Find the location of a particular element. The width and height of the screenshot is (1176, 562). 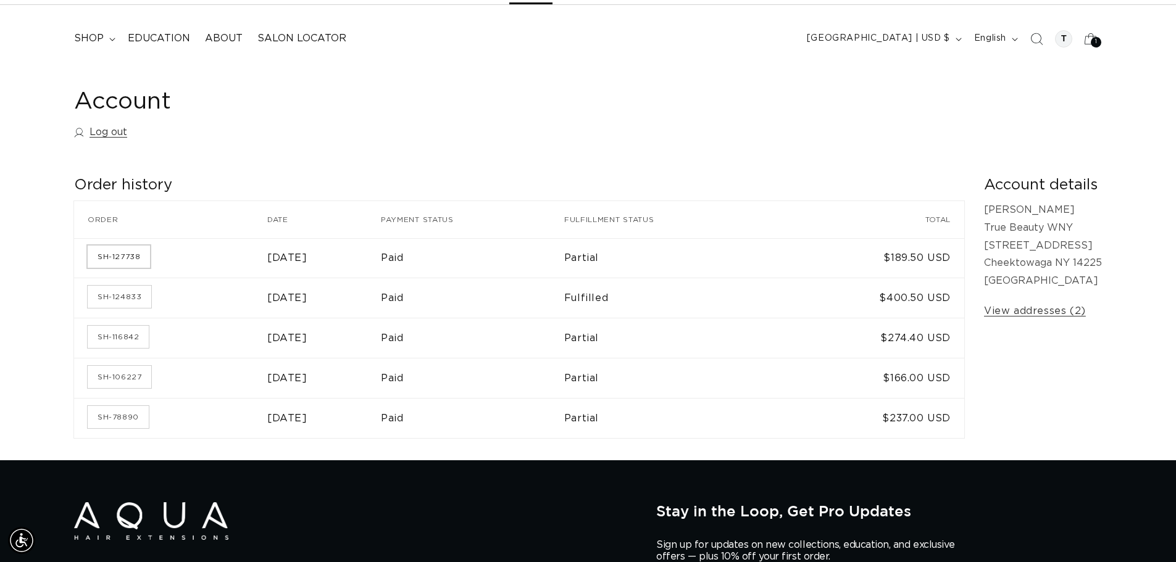

span: Salon Locator is located at coordinates (302, 38).